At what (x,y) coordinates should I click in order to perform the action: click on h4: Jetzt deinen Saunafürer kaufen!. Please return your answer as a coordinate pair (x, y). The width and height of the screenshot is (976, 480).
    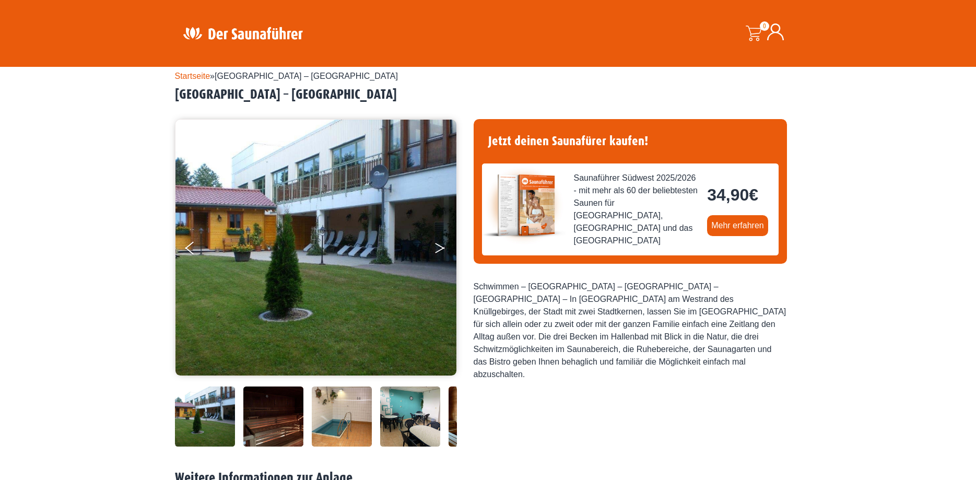
    Looking at the image, I should click on (630, 141).